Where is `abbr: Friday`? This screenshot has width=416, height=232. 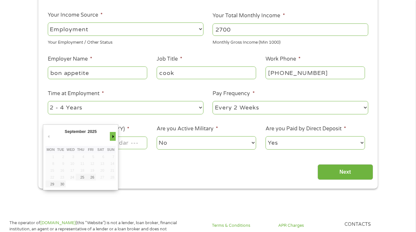
abbr: Friday is located at coordinates (90, 149).